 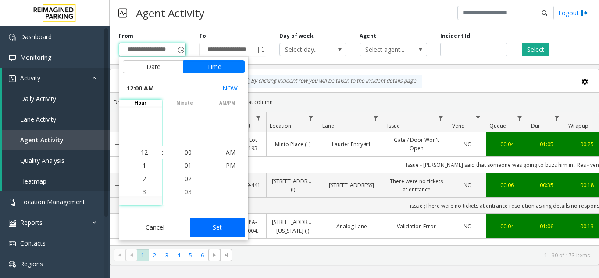 What do you see at coordinates (376, 118) in the screenshot?
I see `a: Lane Filter Menu` at bounding box center [376, 118].